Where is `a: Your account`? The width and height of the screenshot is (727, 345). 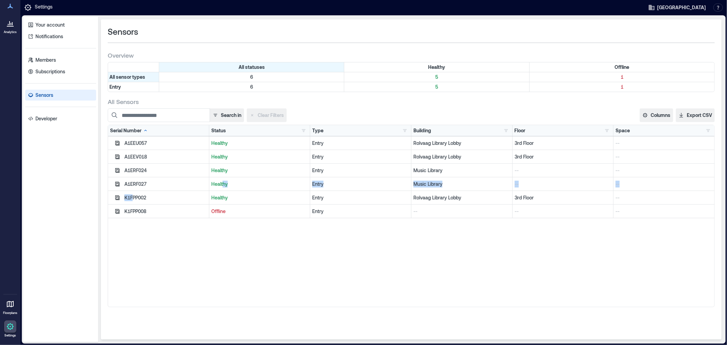 a: Your account is located at coordinates (61, 25).